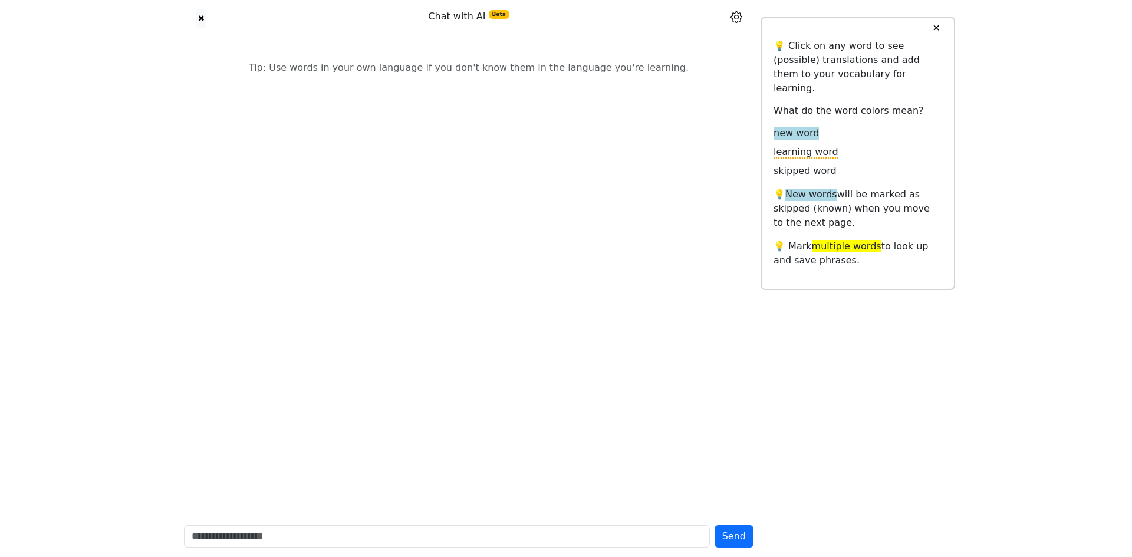 The width and height of the screenshot is (1132, 557). Describe the element at coordinates (858, 110) in the screenshot. I see `h6: What do the word colors mean?` at that location.